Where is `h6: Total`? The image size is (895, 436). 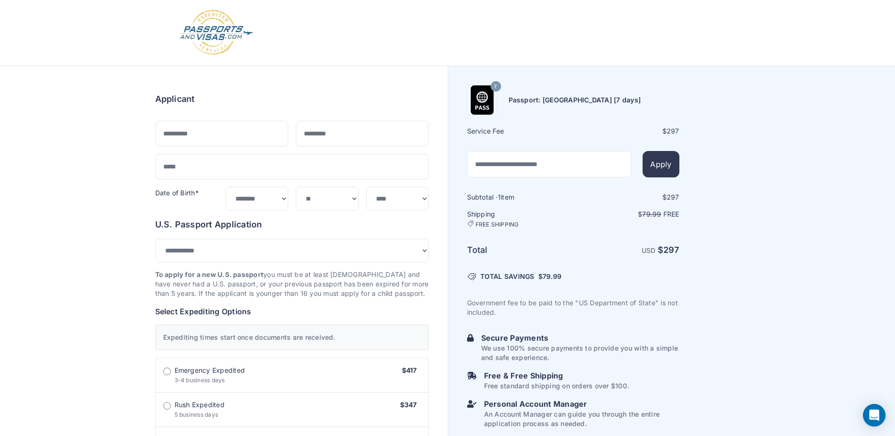
h6: Total is located at coordinates (519, 250).